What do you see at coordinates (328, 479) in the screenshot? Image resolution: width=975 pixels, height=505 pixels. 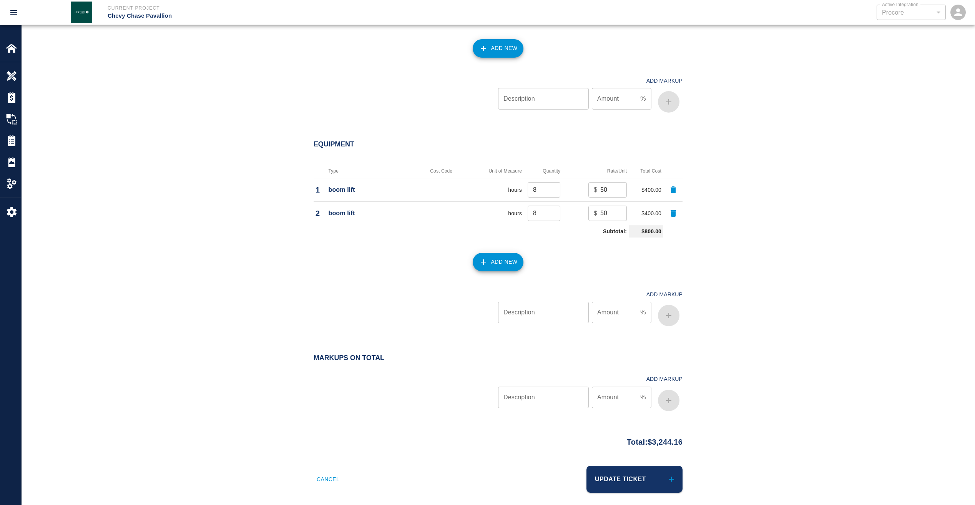 I see `button: Cancel` at bounding box center [328, 479].